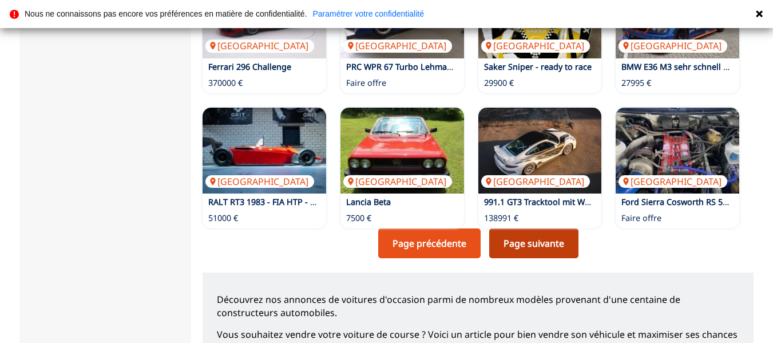 The image size is (773, 343). What do you see at coordinates (402, 150) in the screenshot?
I see `img: Lancia Beta` at bounding box center [402, 150].